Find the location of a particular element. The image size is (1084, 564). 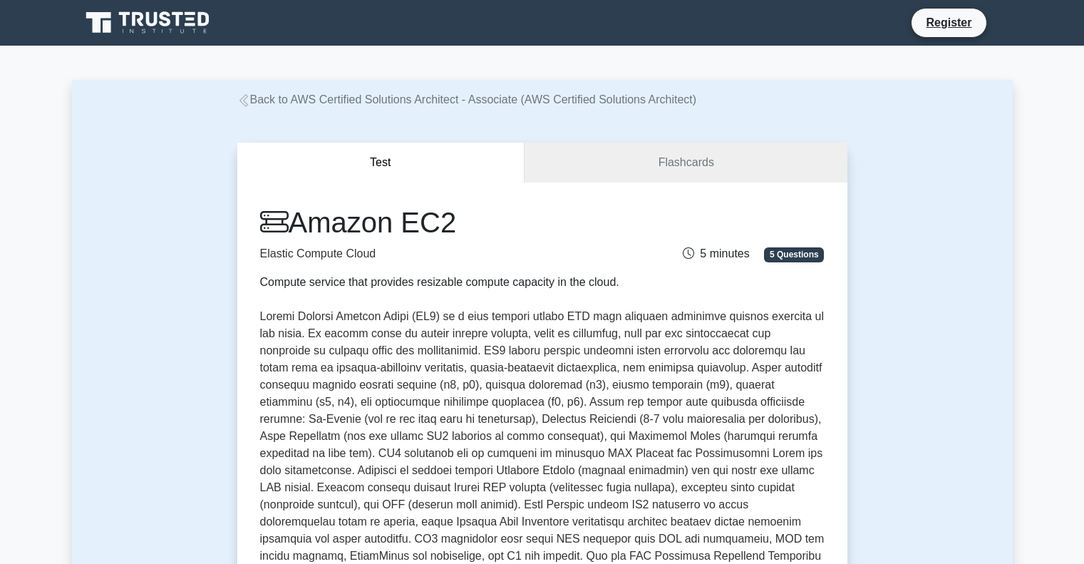

a: Back to AWS Certified Solutions Architect - Associate (AWS Certified Solutions Architect) is located at coordinates (467, 99).